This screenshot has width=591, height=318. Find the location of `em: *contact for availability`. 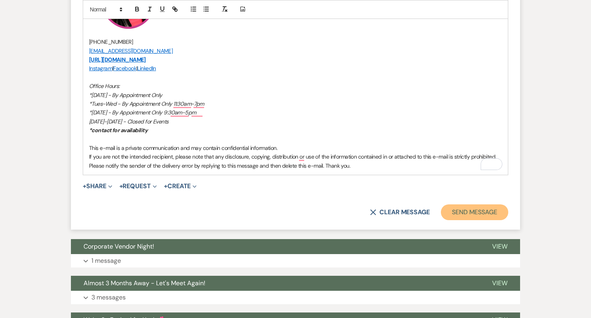

em: *contact for availability is located at coordinates (118, 130).